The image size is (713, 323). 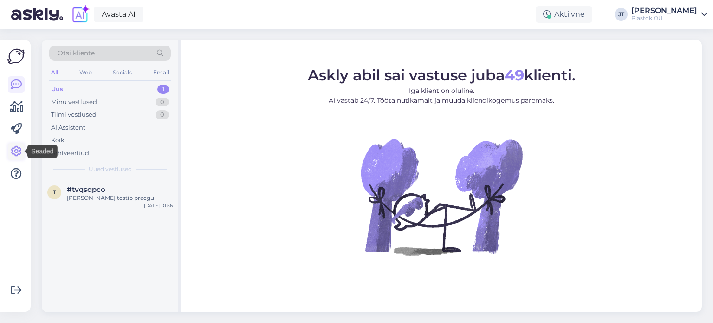 What do you see at coordinates (161, 72) in the screenshot?
I see `div: Email` at bounding box center [161, 72].